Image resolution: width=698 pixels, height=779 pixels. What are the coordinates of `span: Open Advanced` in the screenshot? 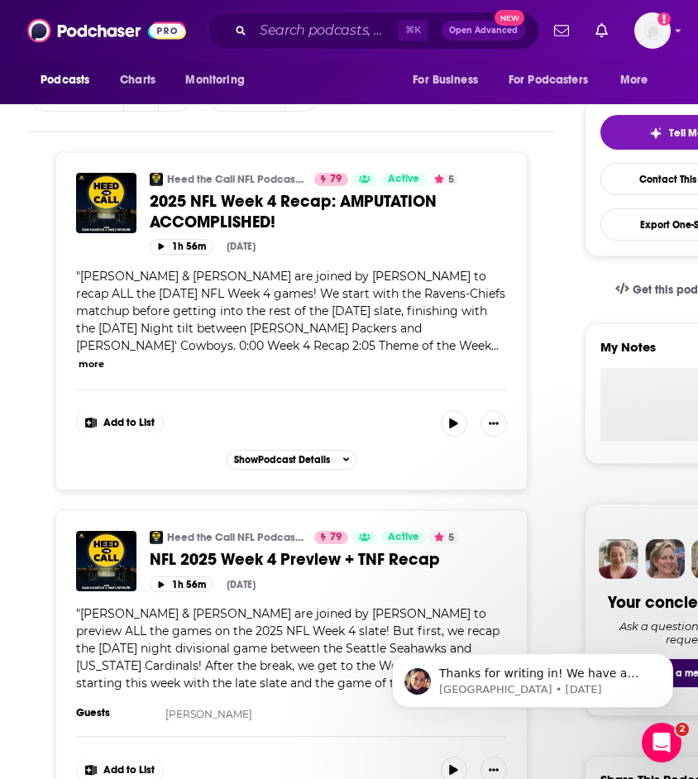 It's located at (483, 31).